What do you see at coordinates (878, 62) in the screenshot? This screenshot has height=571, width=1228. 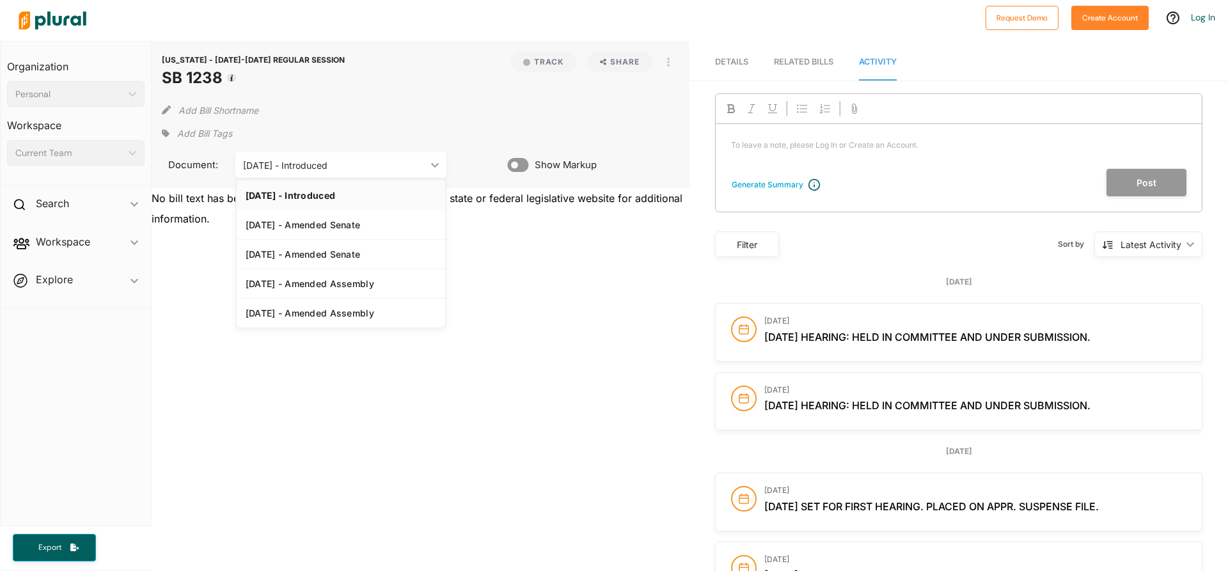 I see `a: Activity` at bounding box center [878, 62].